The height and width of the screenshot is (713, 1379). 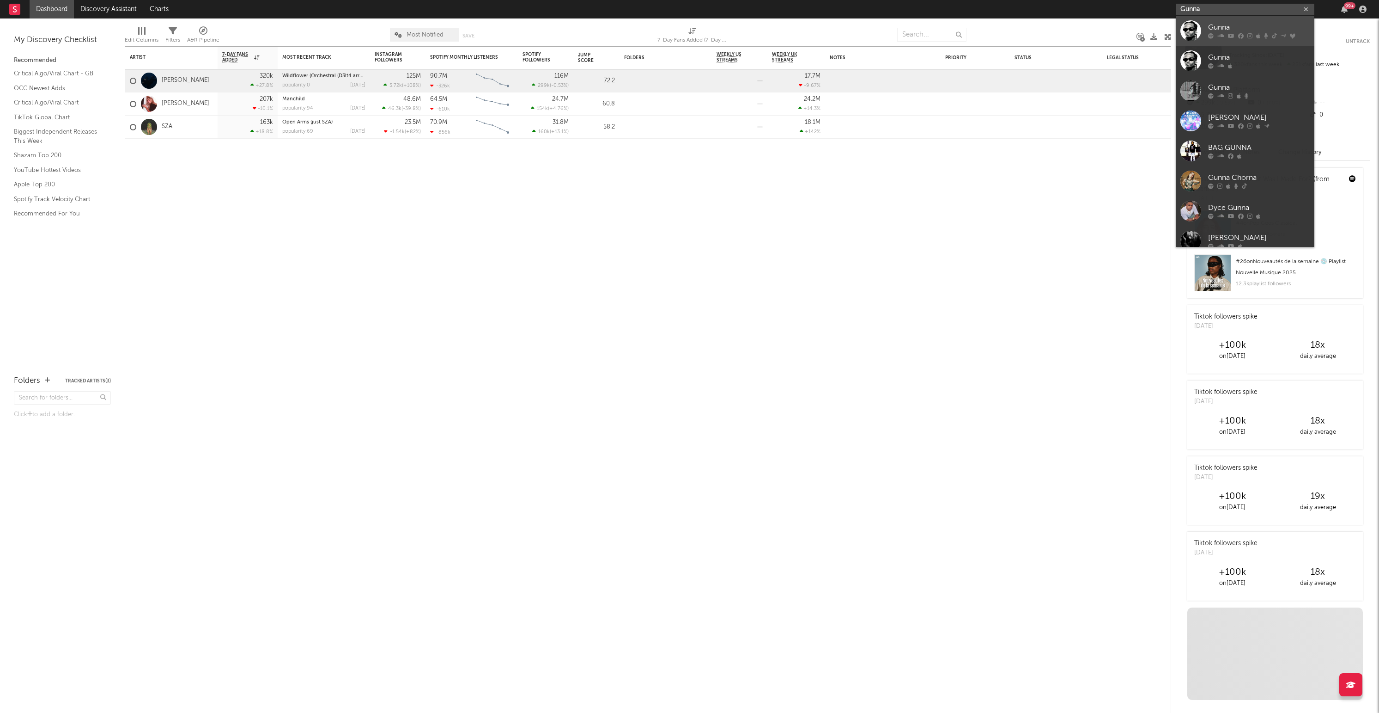 I want to click on div: Gunna Chorna, so click(x=1259, y=178).